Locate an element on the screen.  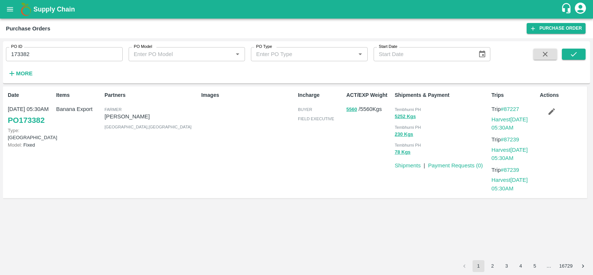
p: Date is located at coordinates (30, 95).